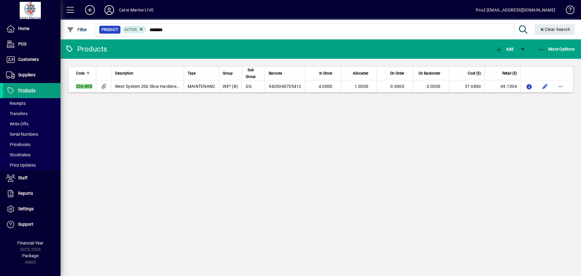  I want to click on a: Home, so click(32, 29).